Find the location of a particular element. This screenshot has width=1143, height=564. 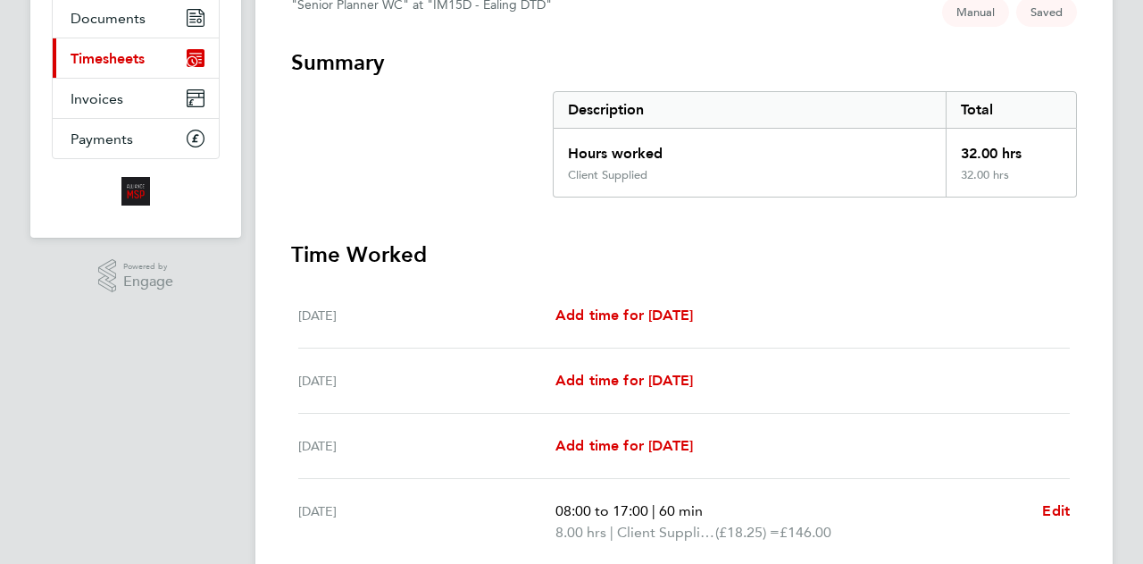

div: Client Supplied is located at coordinates (607, 175).